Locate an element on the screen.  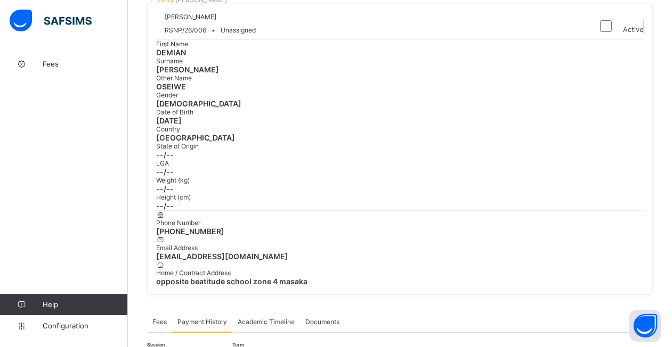
span: Documents is located at coordinates (322, 322).